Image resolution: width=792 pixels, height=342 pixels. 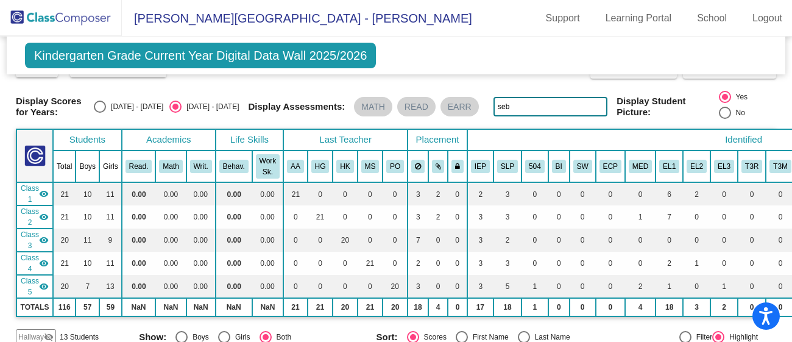 I want to click on th: EL Level 3-5, so click(x=724, y=166).